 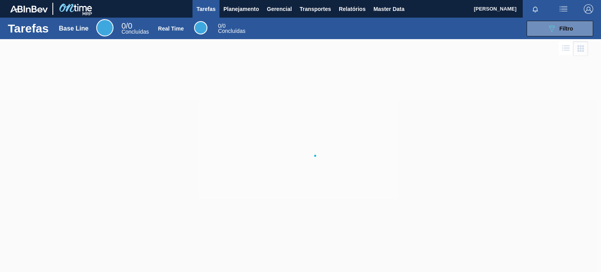 I want to click on button: Notificações, so click(x=536, y=9).